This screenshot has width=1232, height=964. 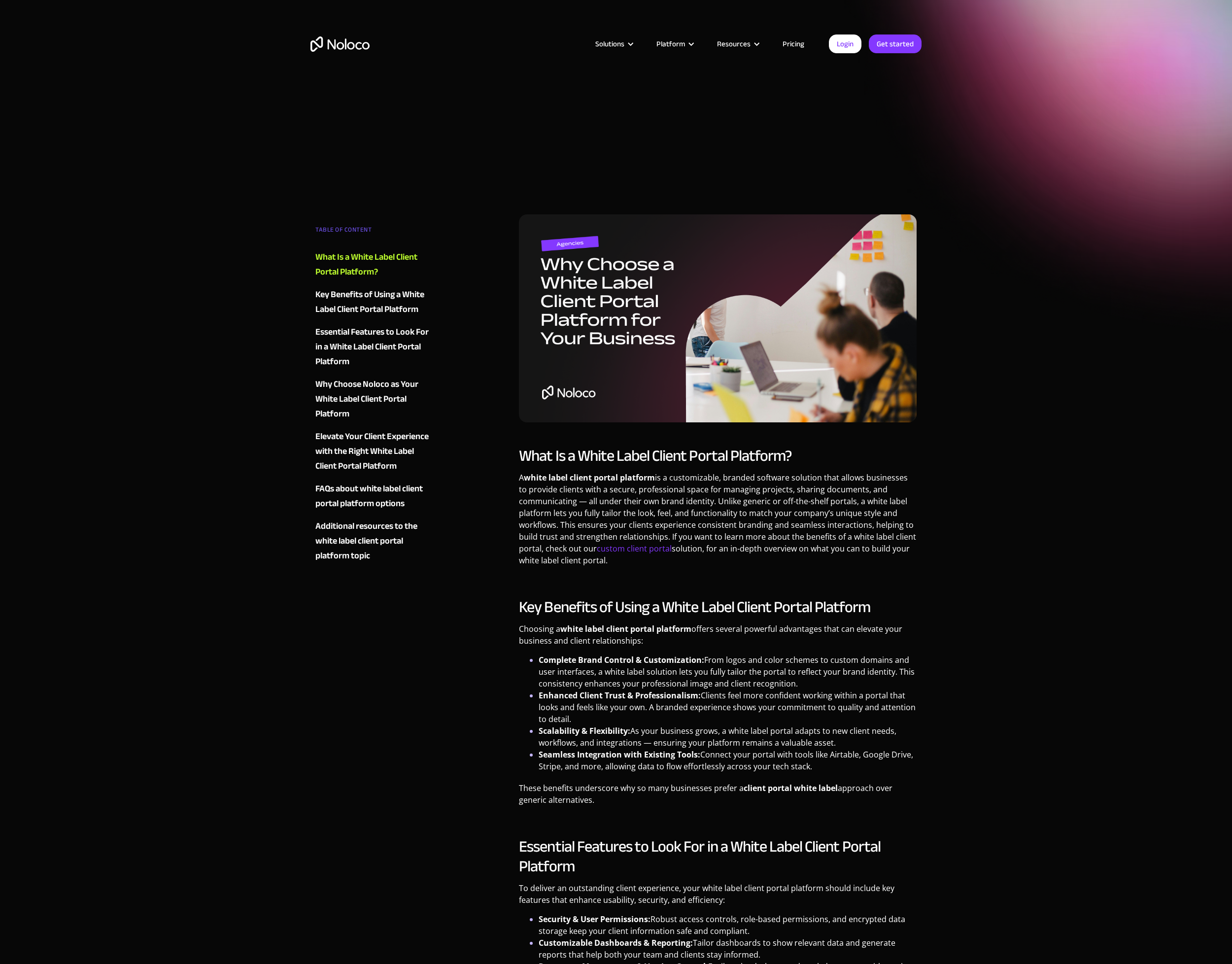 I want to click on strong: Seamless Integration with Existing Tools:, so click(x=620, y=754).